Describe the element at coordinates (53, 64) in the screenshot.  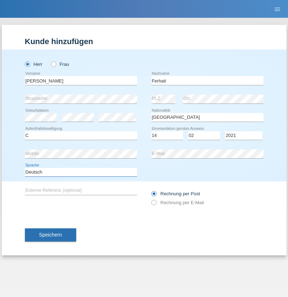
I see `input: Frau` at that location.